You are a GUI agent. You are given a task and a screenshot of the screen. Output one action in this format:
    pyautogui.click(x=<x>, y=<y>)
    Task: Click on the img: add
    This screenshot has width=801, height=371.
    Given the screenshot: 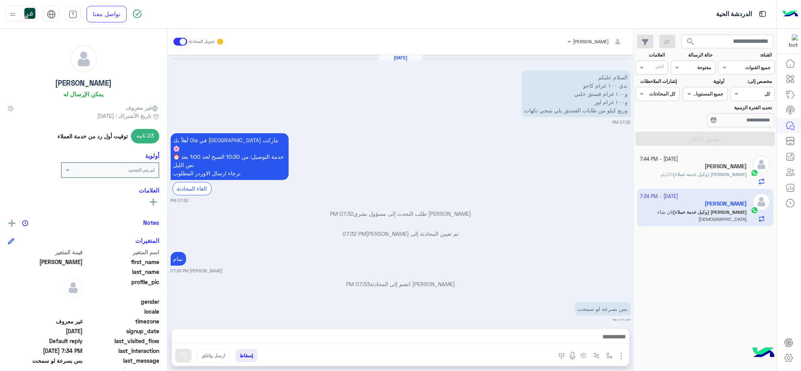 What is the action you would take?
    pyautogui.click(x=12, y=223)
    